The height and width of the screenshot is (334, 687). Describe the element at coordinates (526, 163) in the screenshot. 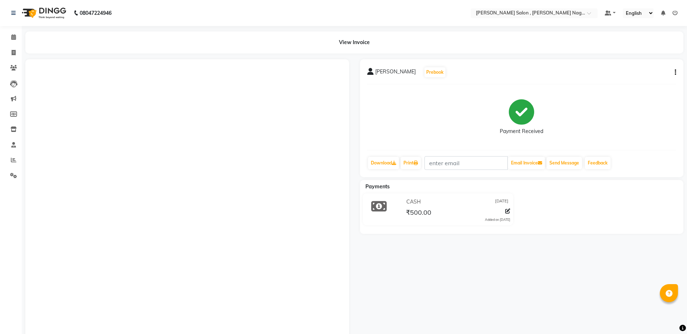

I see `button: Email Invoice` at that location.